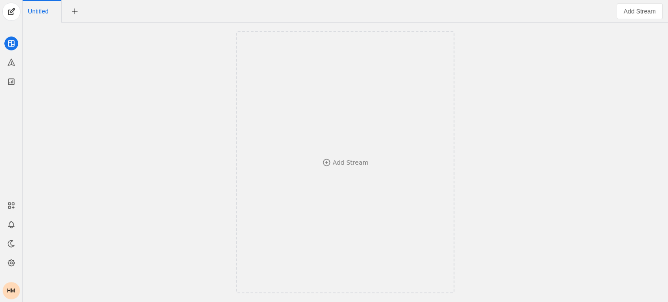 The image size is (668, 302). I want to click on button: HM, so click(11, 291).